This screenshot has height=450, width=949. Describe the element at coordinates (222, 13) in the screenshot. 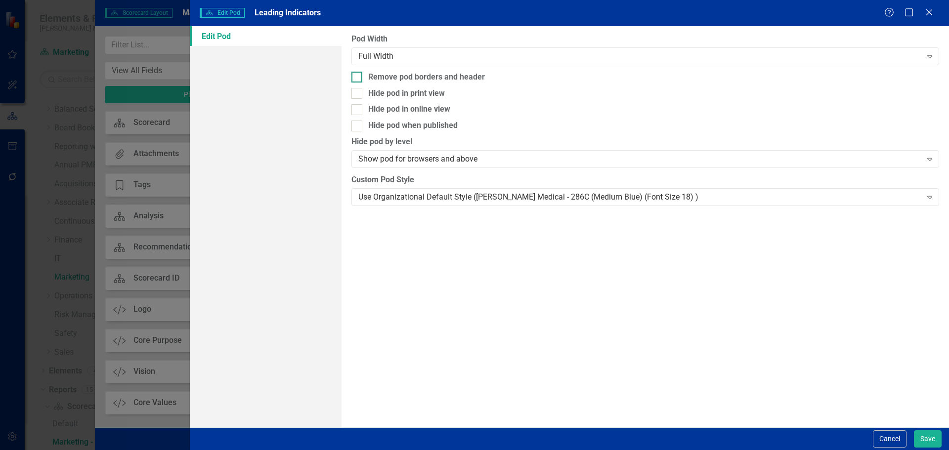

I see `span: Edit Pod` at that location.